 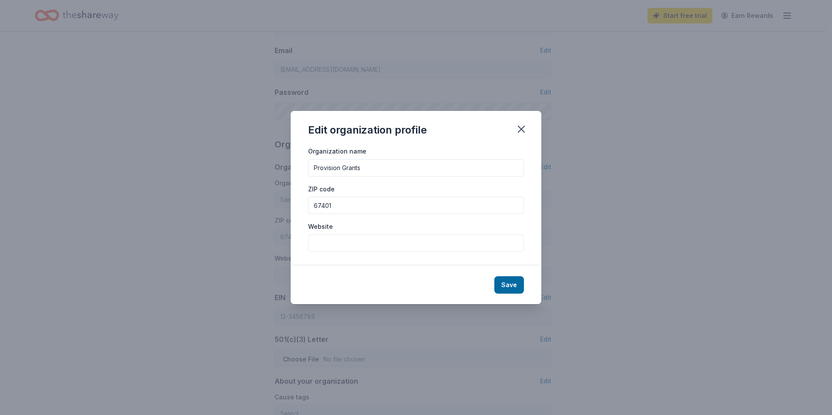 I want to click on label: Organization name, so click(x=337, y=151).